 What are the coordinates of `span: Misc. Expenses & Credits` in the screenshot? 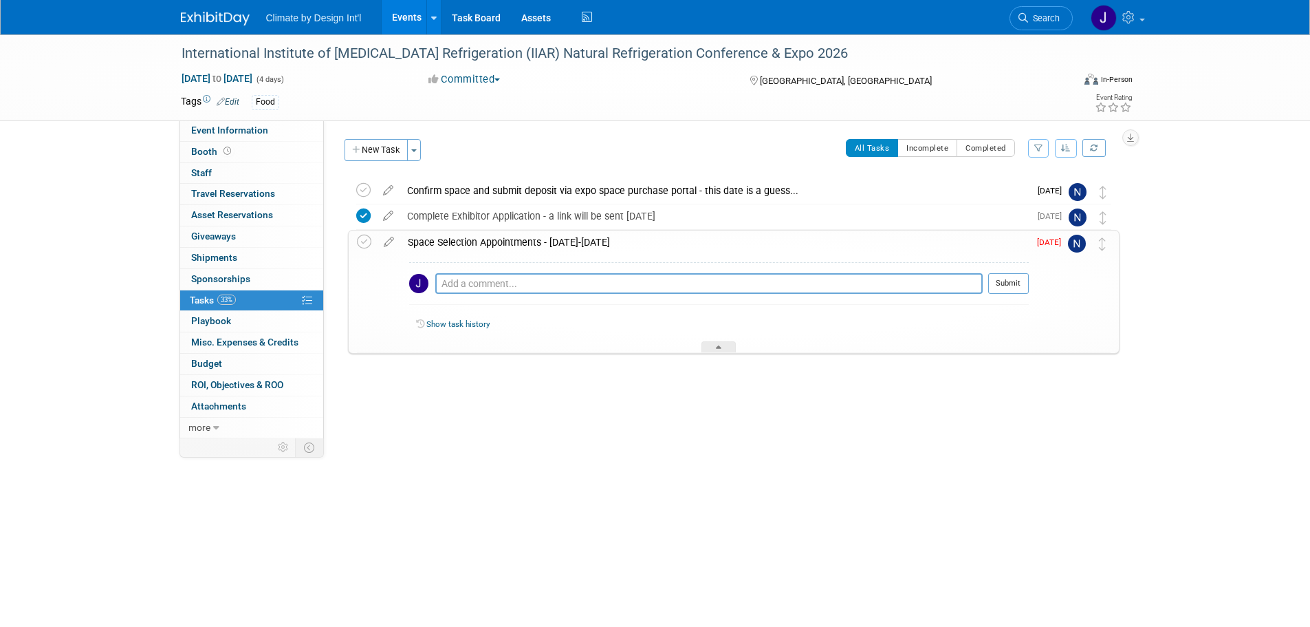 It's located at (245, 342).